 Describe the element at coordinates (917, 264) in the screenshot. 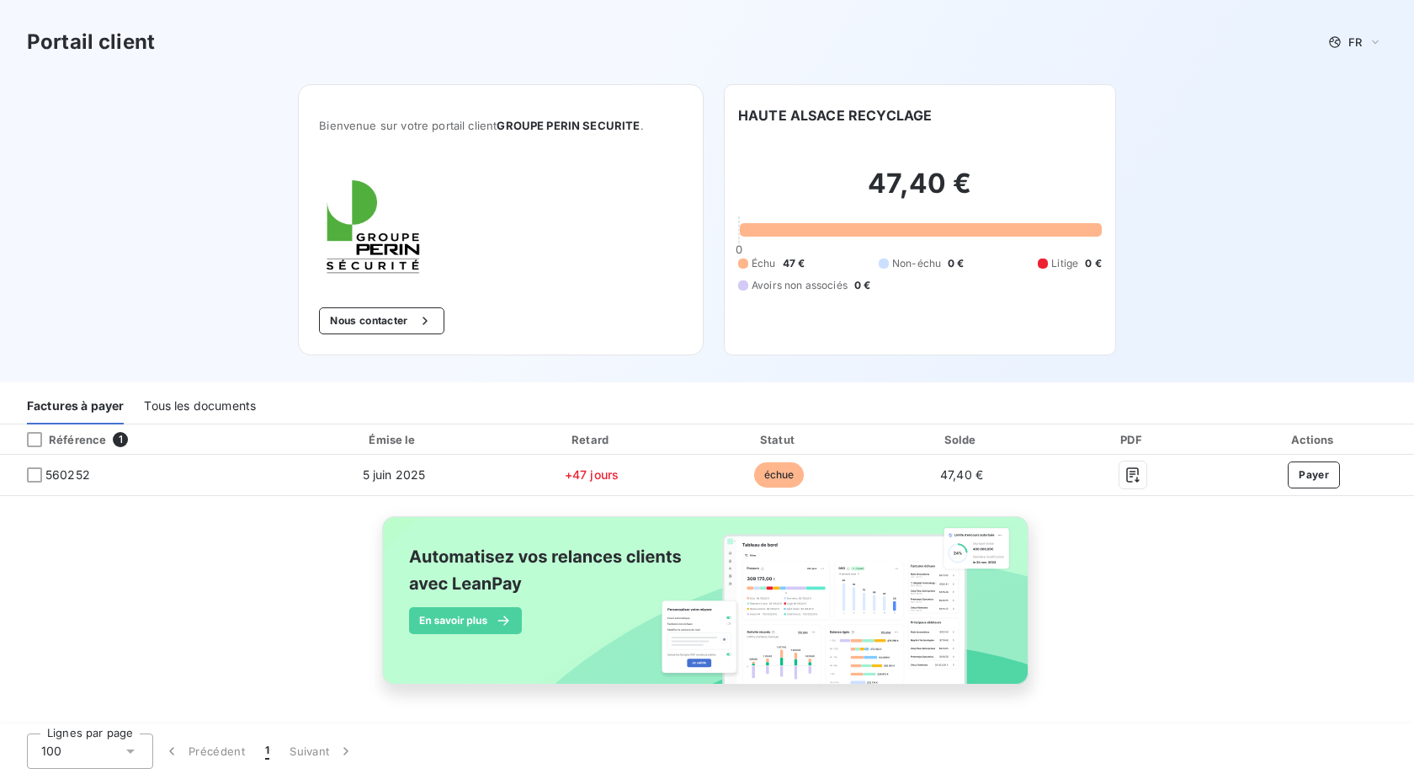

I see `span: Non-échu` at that location.